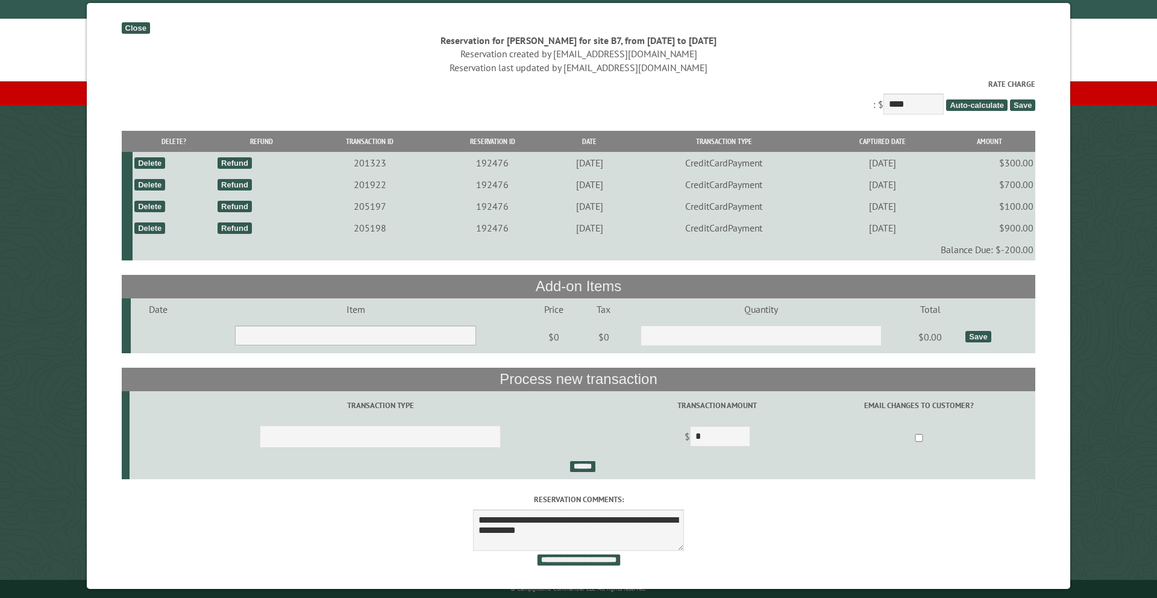  Describe the element at coordinates (1023, 105) in the screenshot. I see `span: Save` at that location.